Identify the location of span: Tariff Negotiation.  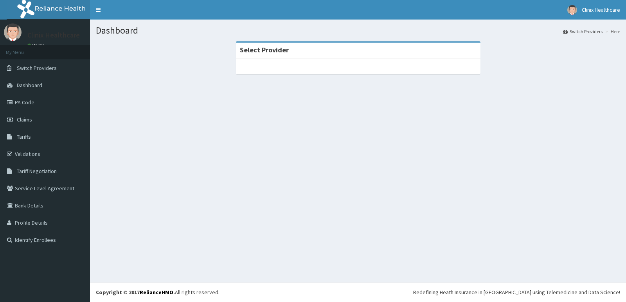
(37, 171).